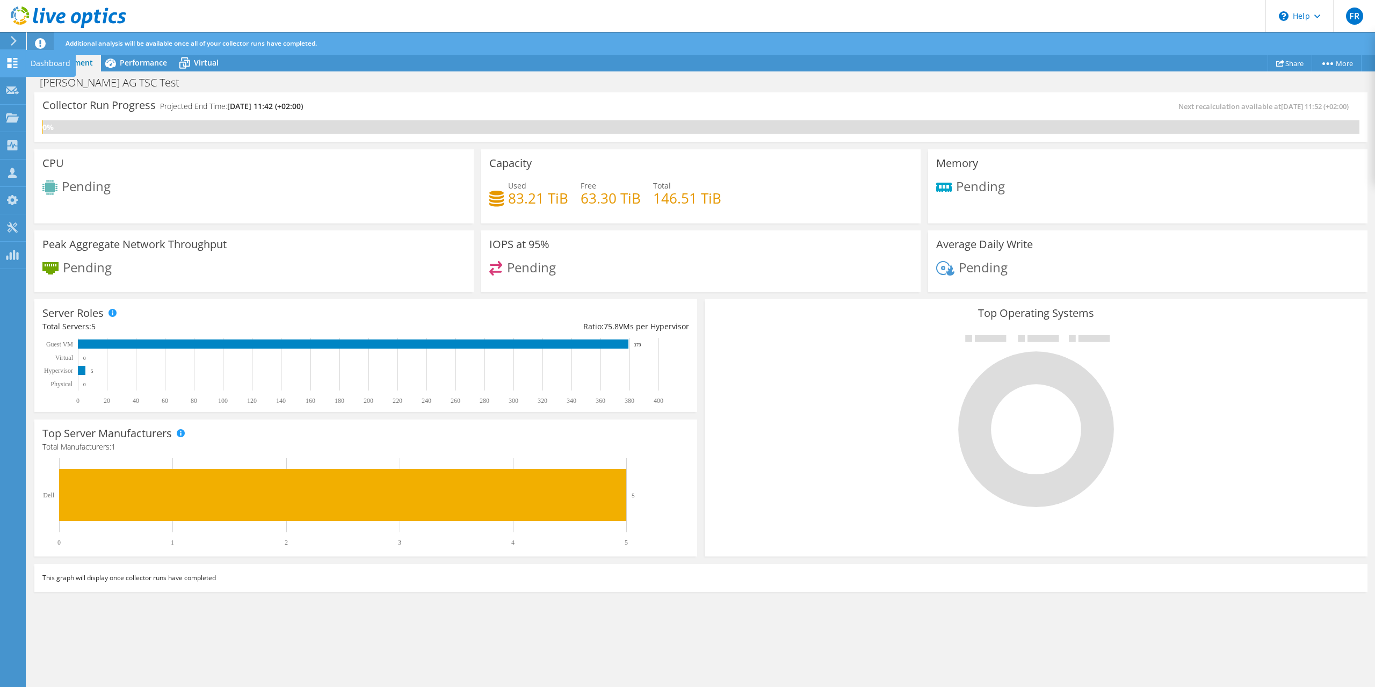 The width and height of the screenshot is (1375, 687). I want to click on text: 320, so click(543, 401).